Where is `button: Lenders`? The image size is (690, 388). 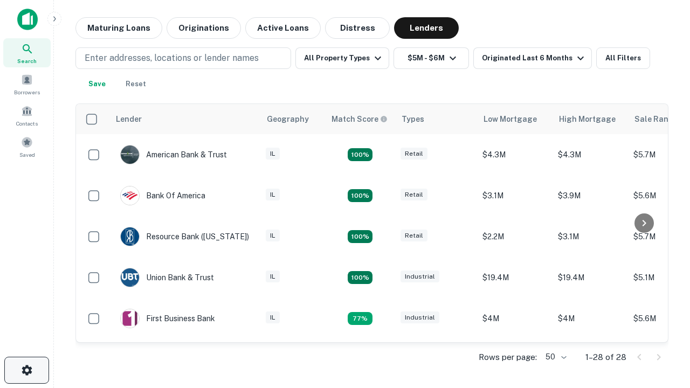 button: Lenders is located at coordinates (427, 28).